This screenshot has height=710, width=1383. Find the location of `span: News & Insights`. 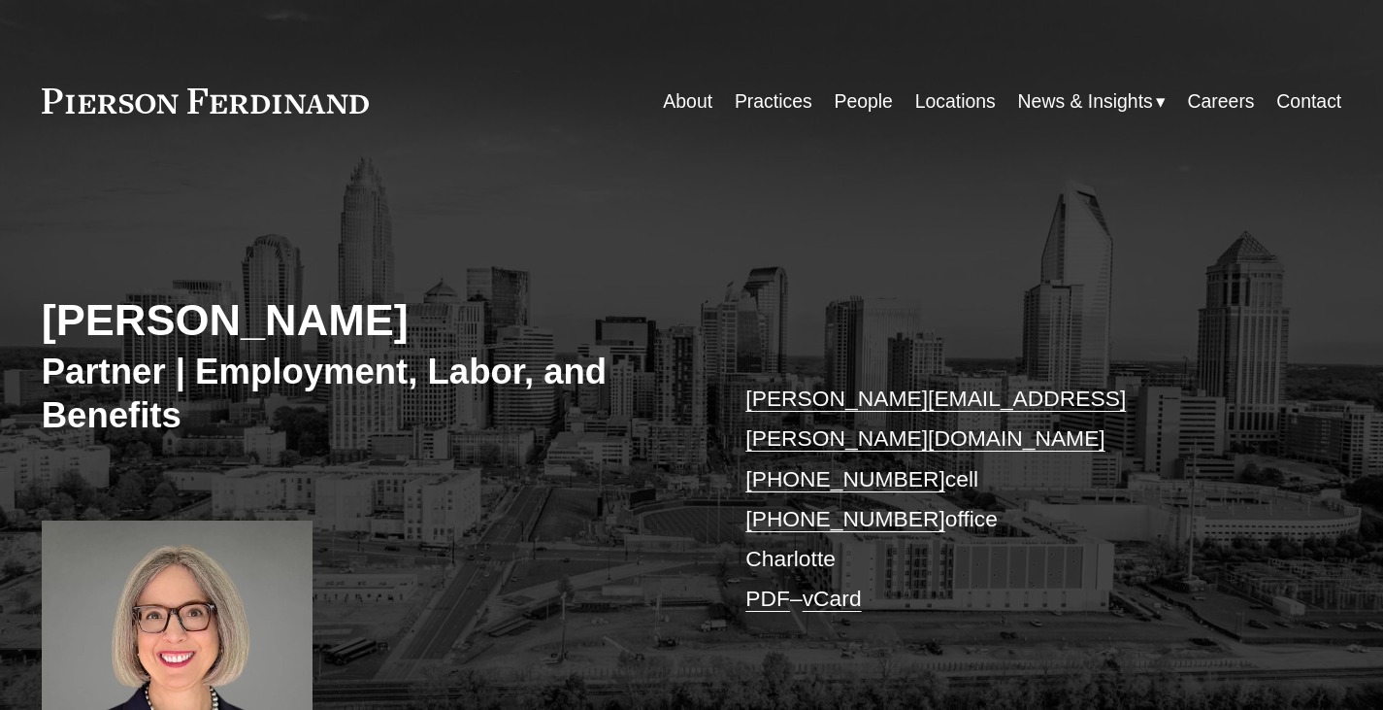

span: News & Insights is located at coordinates (1085, 101).